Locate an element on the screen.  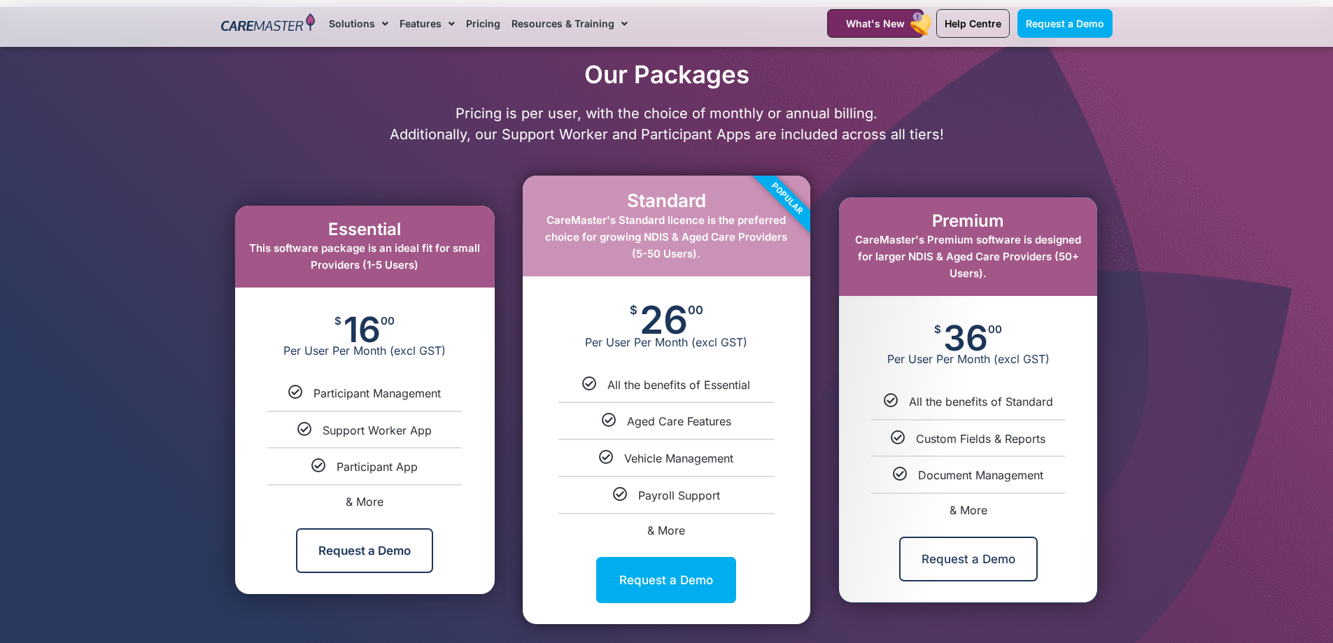
span: All the benefits of Essential is located at coordinates (679, 385).